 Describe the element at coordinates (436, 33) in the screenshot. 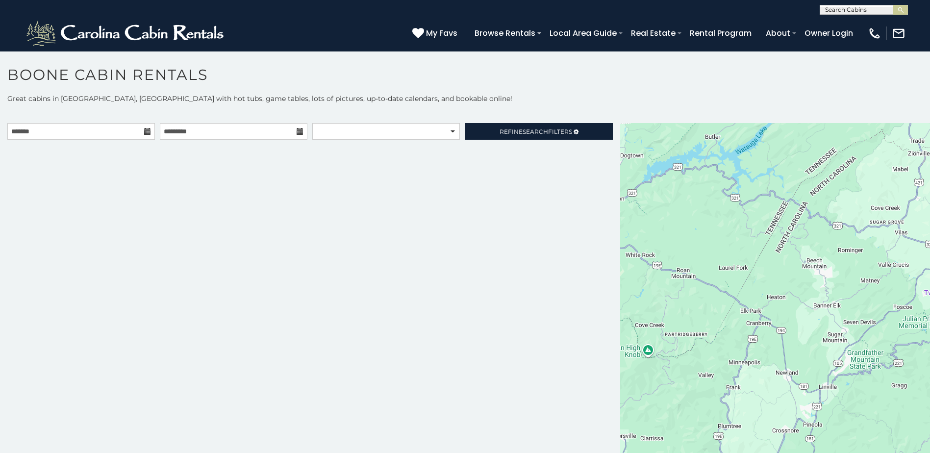

I see `a: My Favs` at that location.